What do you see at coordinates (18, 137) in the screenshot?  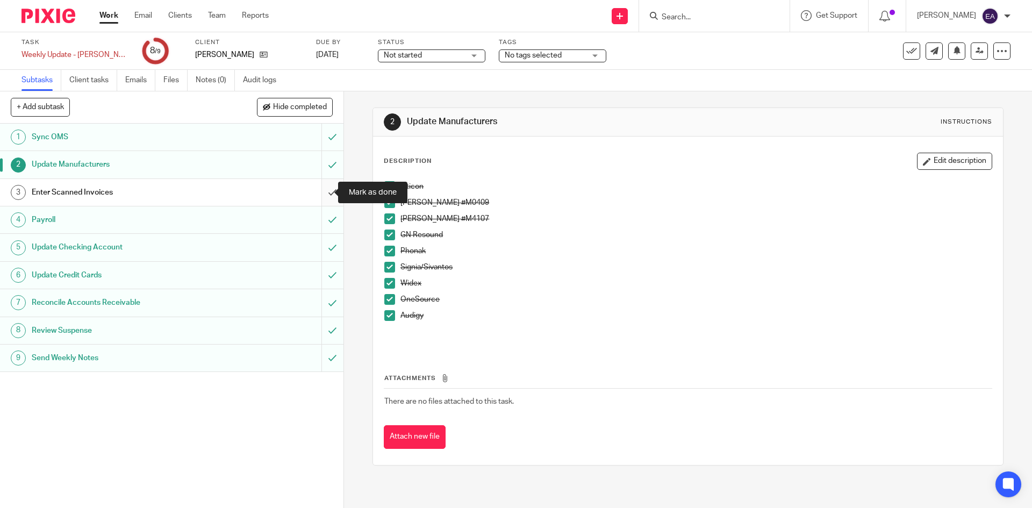 I see `div: 1` at bounding box center [18, 137].